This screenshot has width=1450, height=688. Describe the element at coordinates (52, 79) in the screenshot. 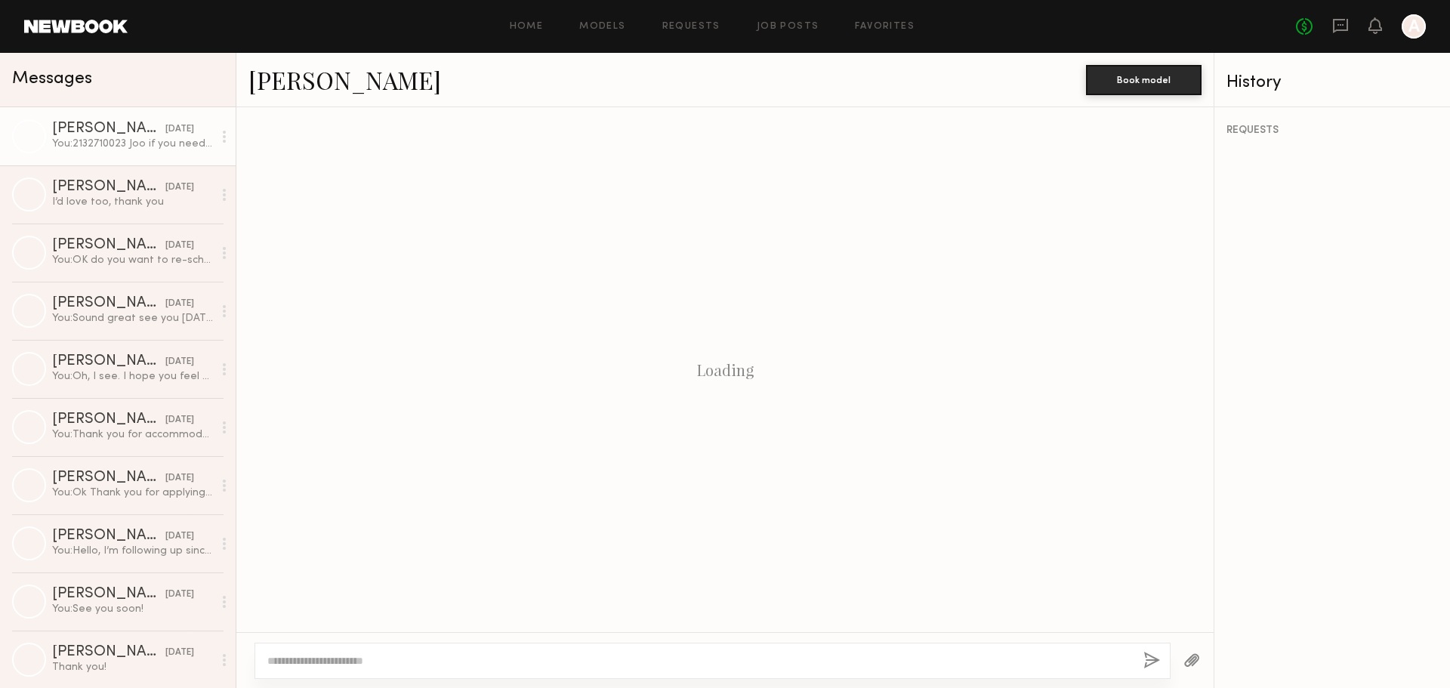

I see `span: Messages` at that location.